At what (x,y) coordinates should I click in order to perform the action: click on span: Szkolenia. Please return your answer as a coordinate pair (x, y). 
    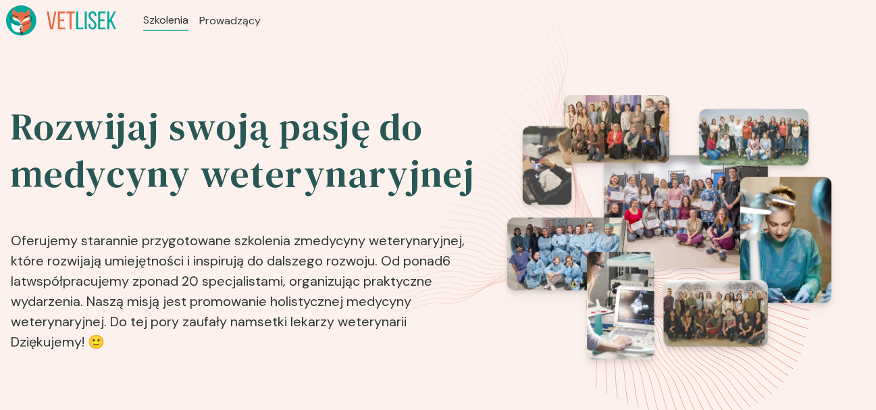
    Looking at the image, I should click on (166, 20).